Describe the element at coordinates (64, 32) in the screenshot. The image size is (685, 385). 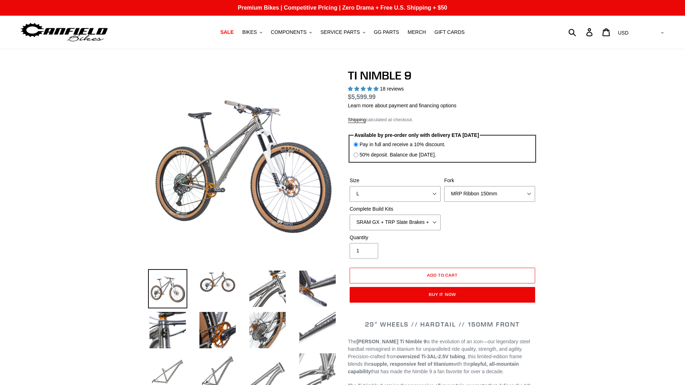
I see `img: Canfield Bikes` at that location.